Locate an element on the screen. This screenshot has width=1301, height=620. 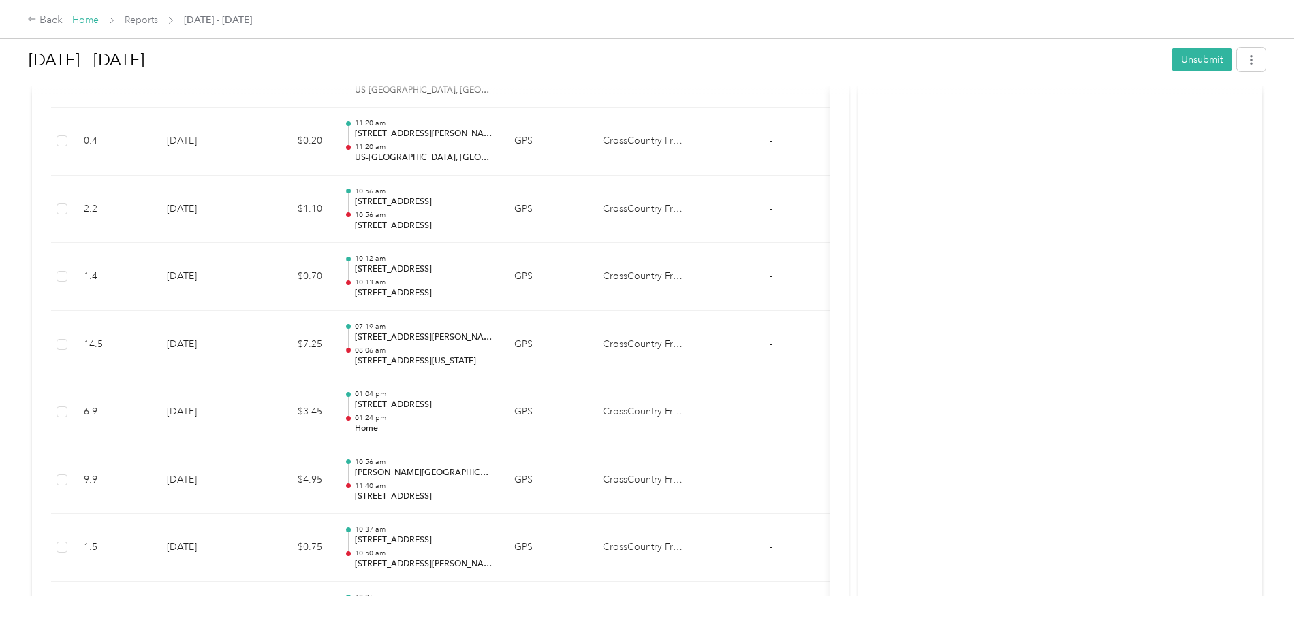
td: $7.25 is located at coordinates (292, 345).